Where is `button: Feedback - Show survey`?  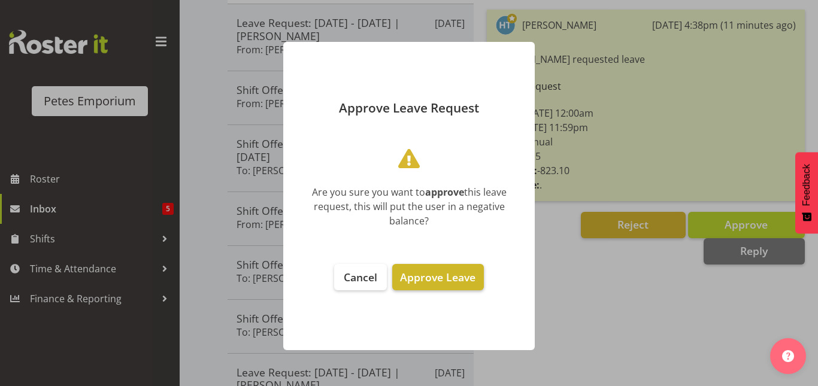 button: Feedback - Show survey is located at coordinates (806, 193).